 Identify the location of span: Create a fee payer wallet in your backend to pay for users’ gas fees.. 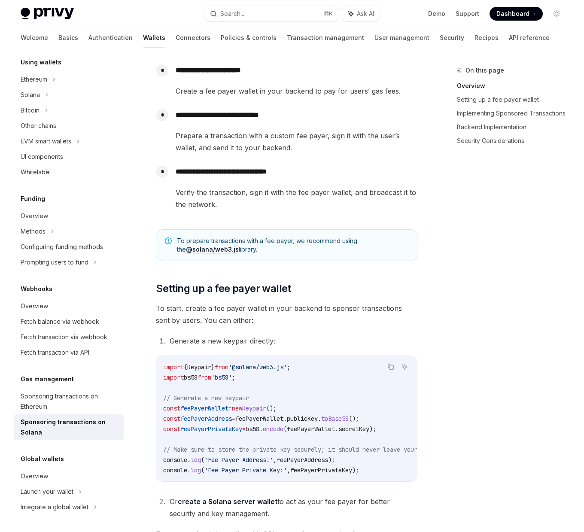
(296, 91).